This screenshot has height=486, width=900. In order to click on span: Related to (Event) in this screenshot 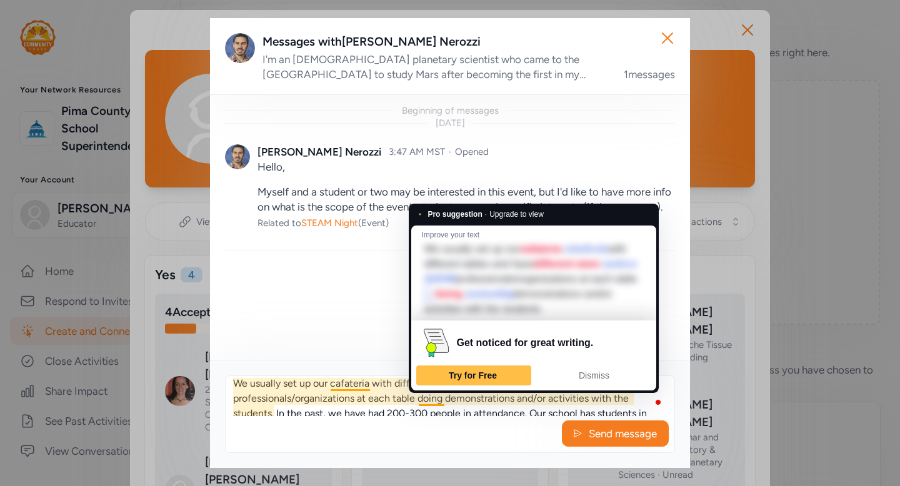, I will do `click(323, 223)`.